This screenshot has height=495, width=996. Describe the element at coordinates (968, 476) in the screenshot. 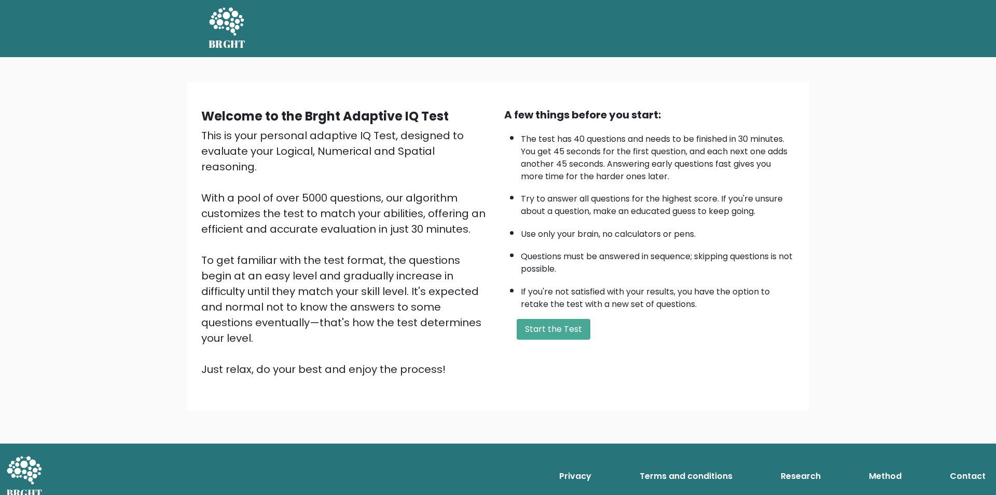

I see `a: Contact` at that location.